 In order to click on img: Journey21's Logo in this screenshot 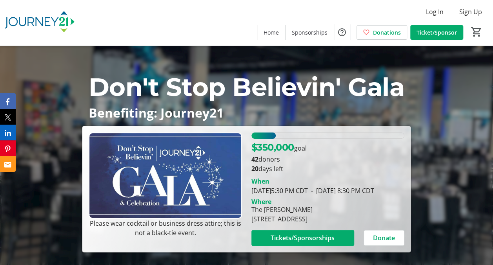, I will do `click(40, 23)`.